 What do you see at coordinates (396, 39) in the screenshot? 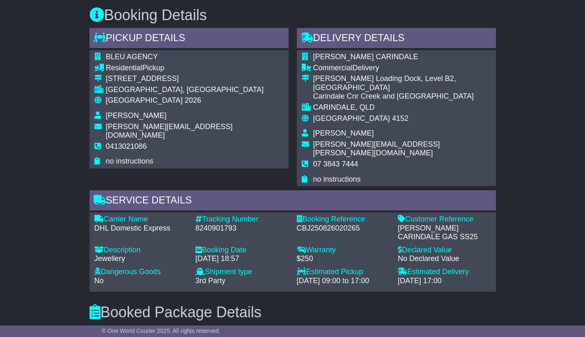
I see `div: Delivery Details` at bounding box center [396, 39].